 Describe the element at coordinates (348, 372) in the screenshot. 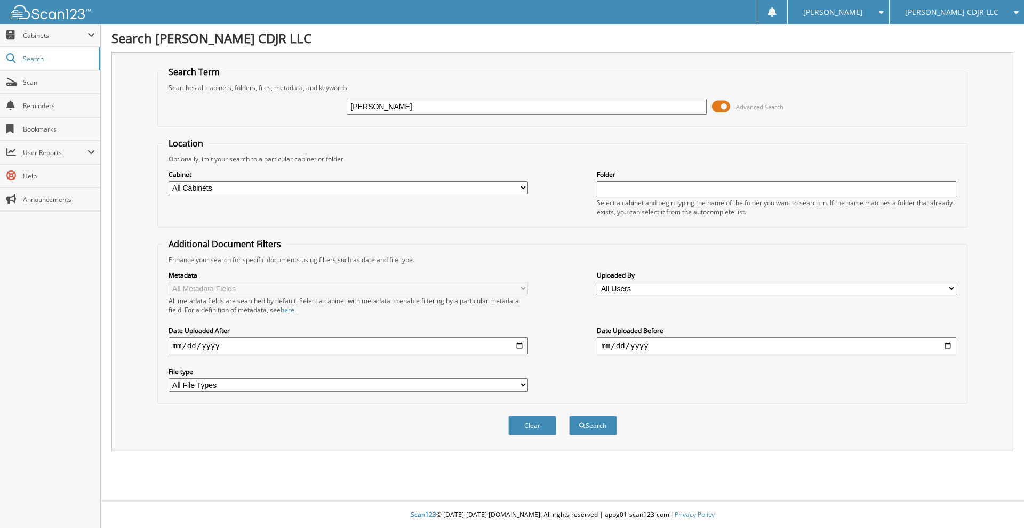

I see `label: File type` at that location.